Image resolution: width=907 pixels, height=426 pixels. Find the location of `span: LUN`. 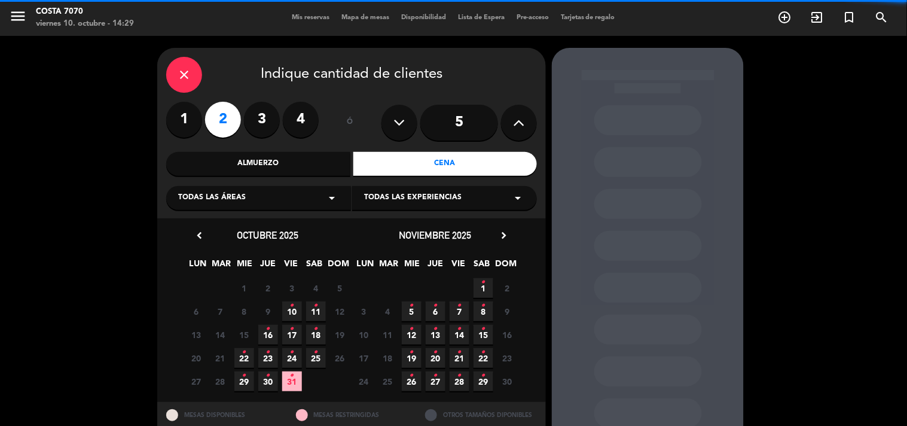

span: LUN is located at coordinates (198, 266).